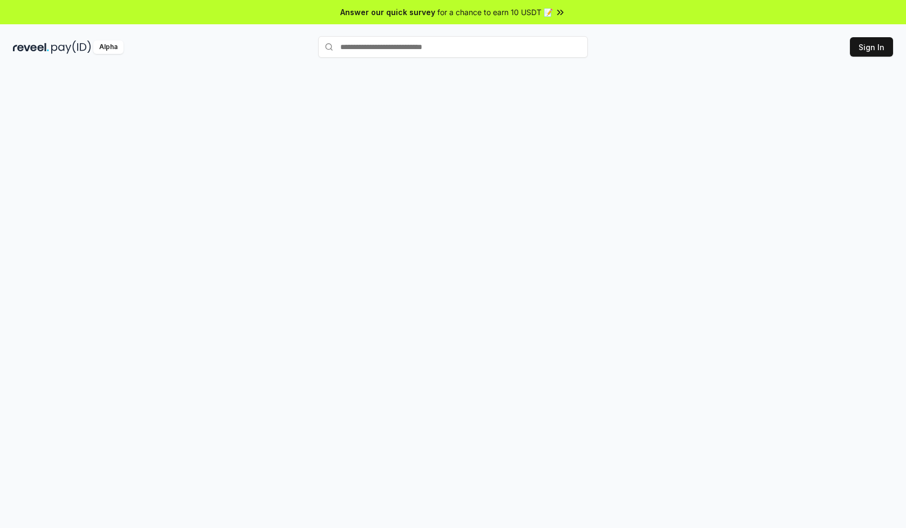 Image resolution: width=906 pixels, height=528 pixels. What do you see at coordinates (495, 12) in the screenshot?
I see `span: for a chance to earn 10 USDT 📝` at bounding box center [495, 12].